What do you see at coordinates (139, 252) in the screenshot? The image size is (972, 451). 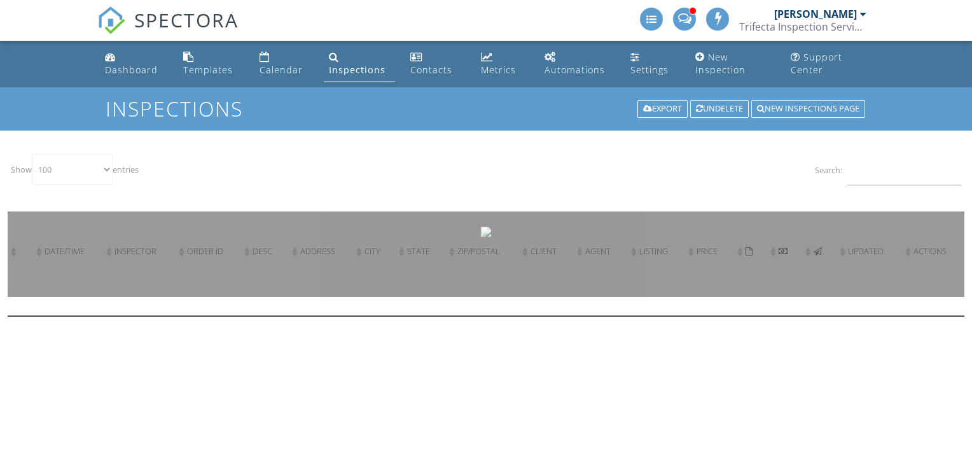 I see `th: Inspector` at bounding box center [139, 252].